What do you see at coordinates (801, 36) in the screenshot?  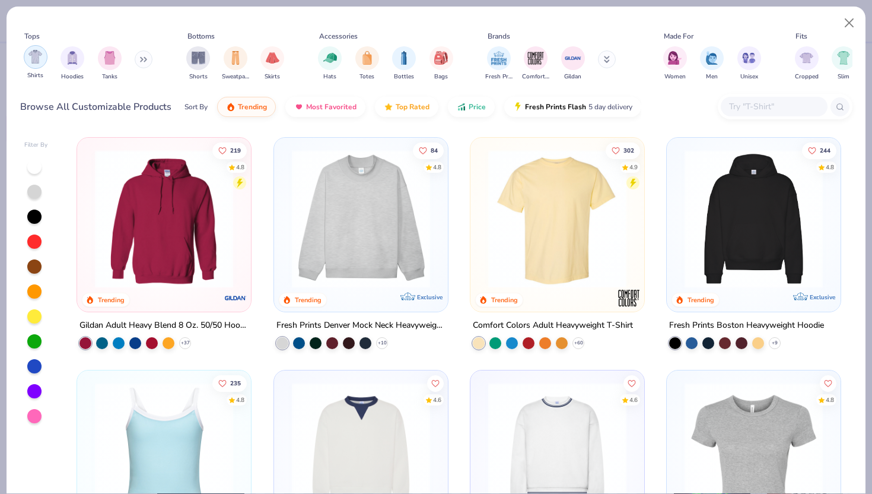 I see `div: Fits` at bounding box center [801, 36].